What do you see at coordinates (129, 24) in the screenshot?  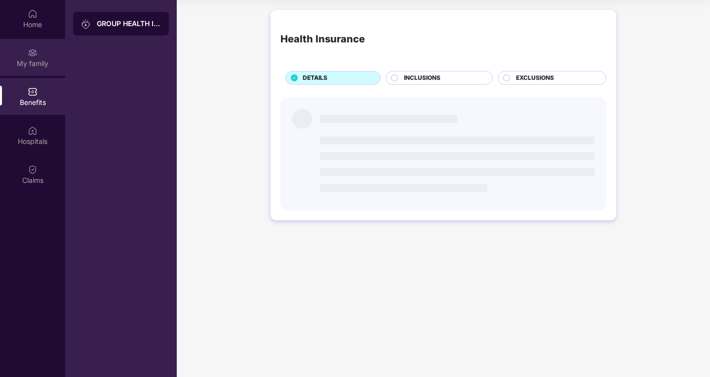 I see `div: GROUP HEALTH INSURANCE` at bounding box center [129, 24].